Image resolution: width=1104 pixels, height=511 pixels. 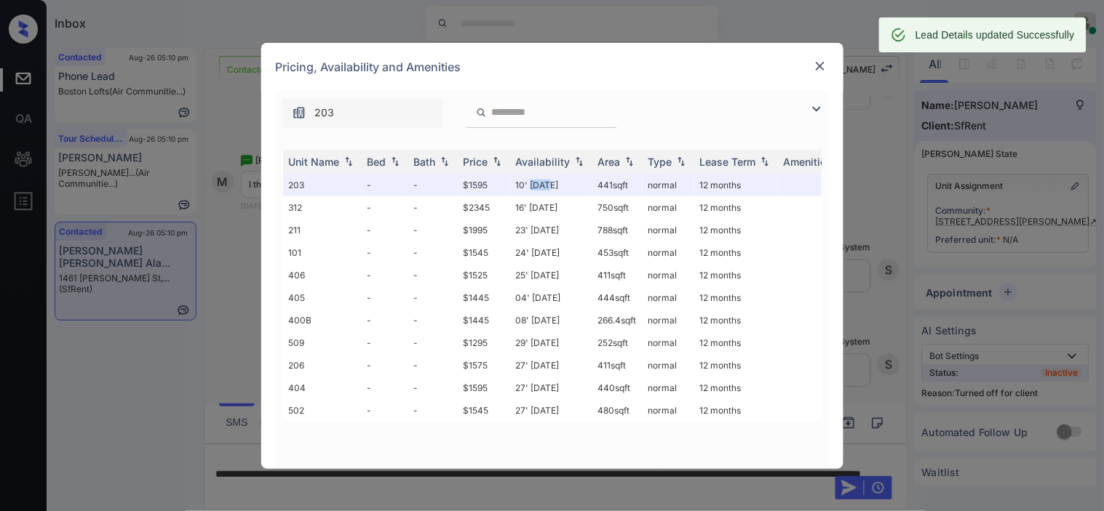 I want to click on td: $2345, so click(x=484, y=207).